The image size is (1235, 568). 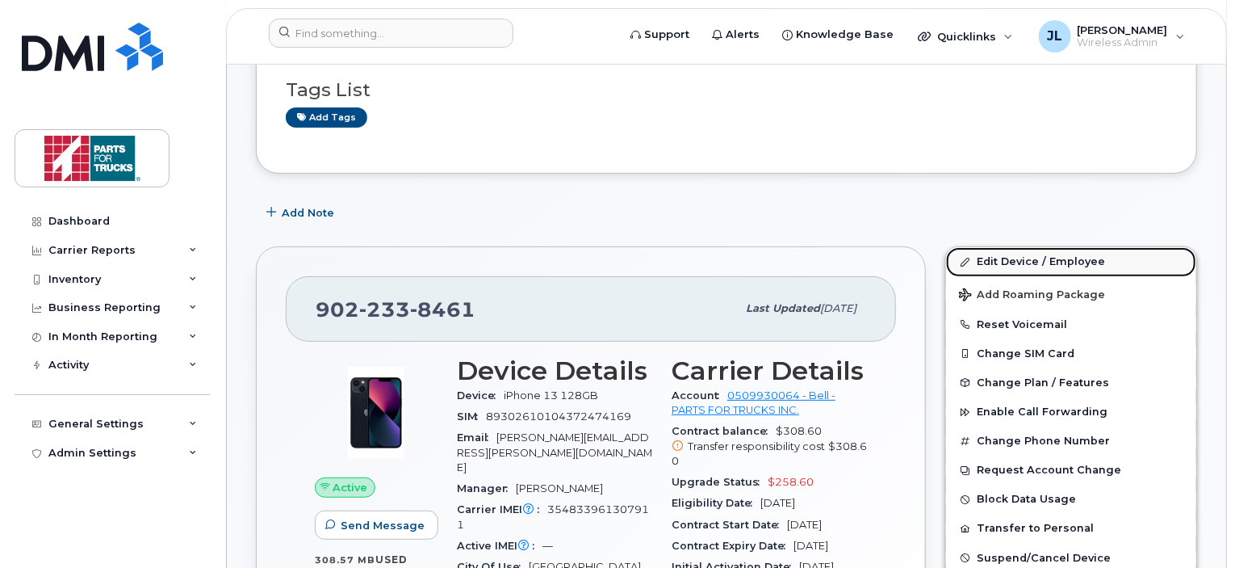 I want to click on span: Contract balance, so click(x=723, y=430).